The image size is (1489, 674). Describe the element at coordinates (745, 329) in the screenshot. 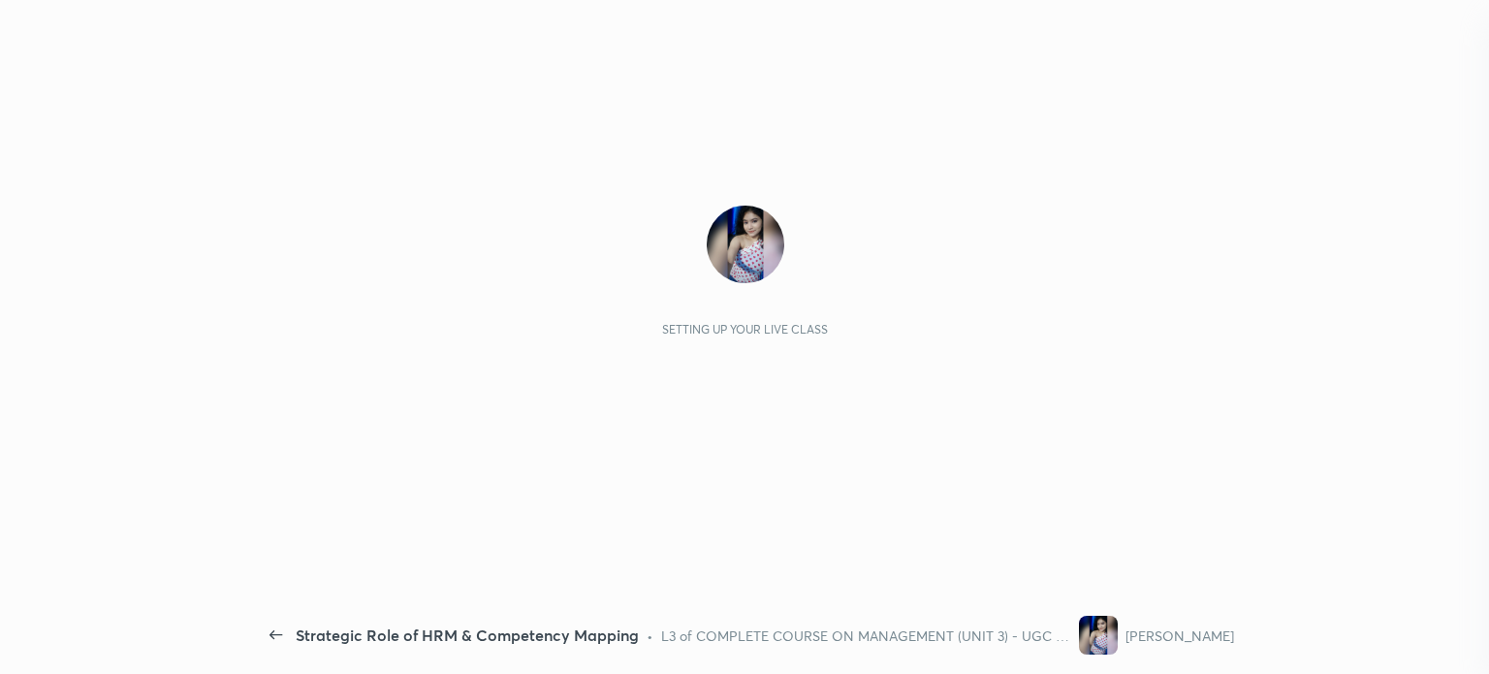

I see `div: Setting up your live class` at that location.